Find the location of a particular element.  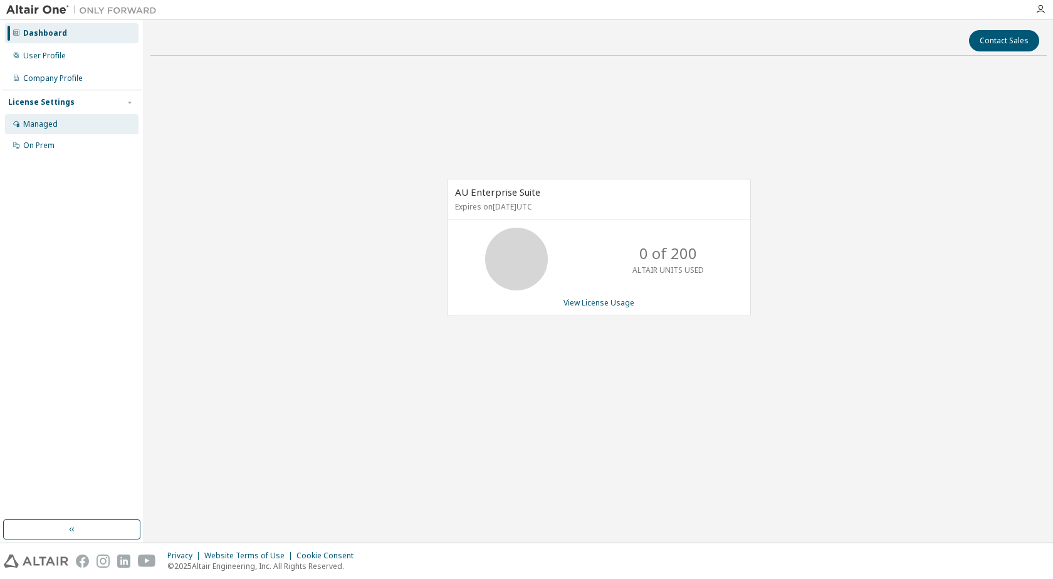

div: Dashboard is located at coordinates (45, 33).